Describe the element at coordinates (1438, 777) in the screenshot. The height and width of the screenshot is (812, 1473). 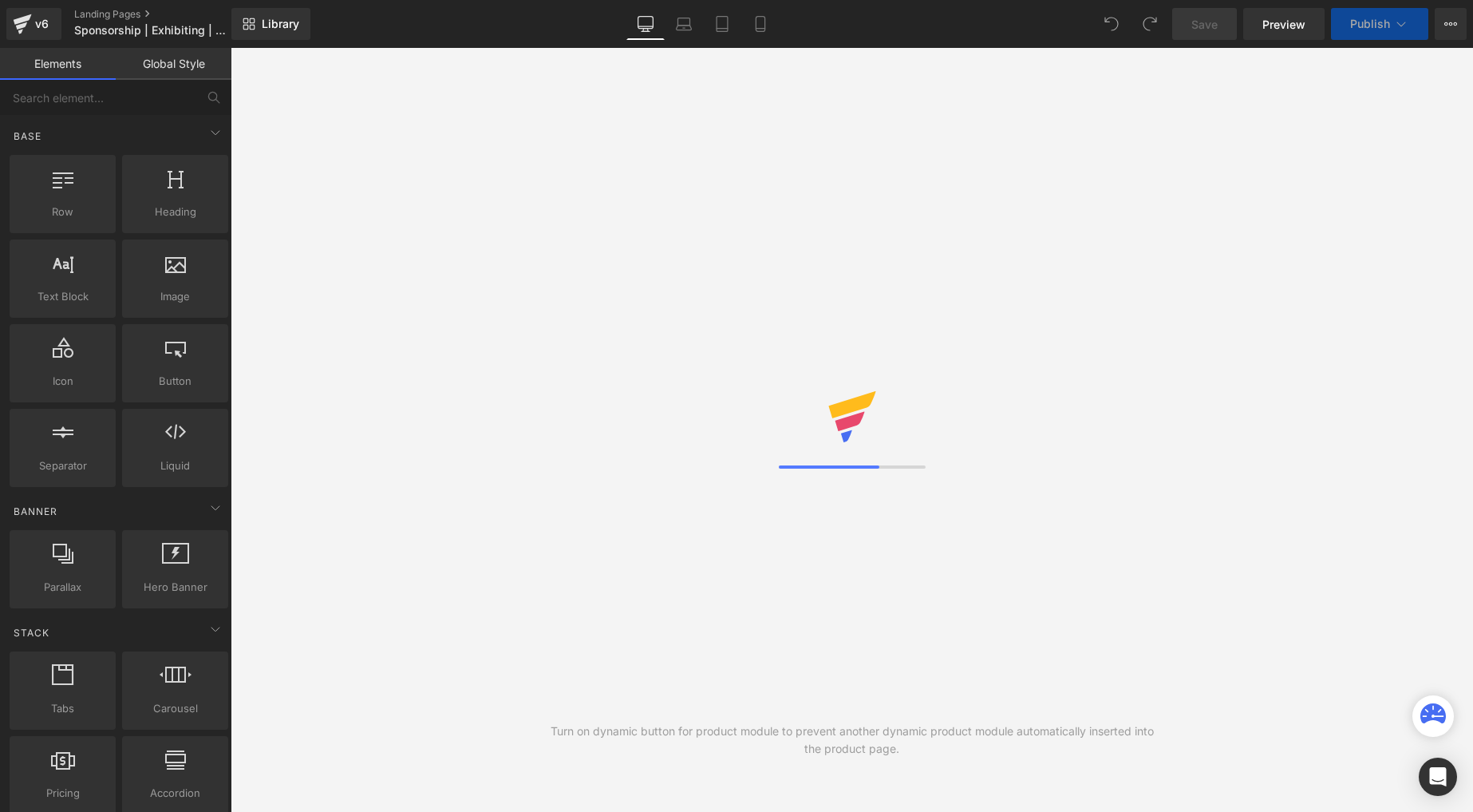
I see `div: Open Intercom Messenger` at that location.